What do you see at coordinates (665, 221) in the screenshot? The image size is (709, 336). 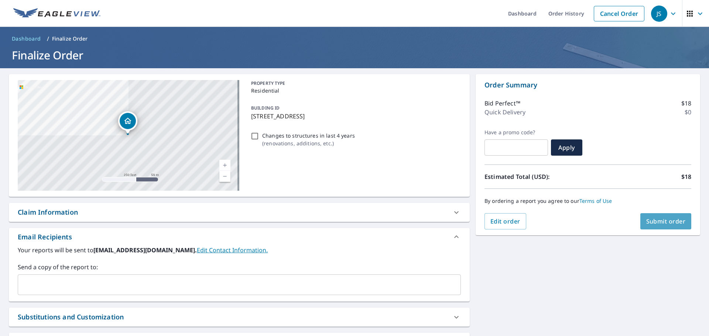 I see `span: Submit order` at bounding box center [665, 221].